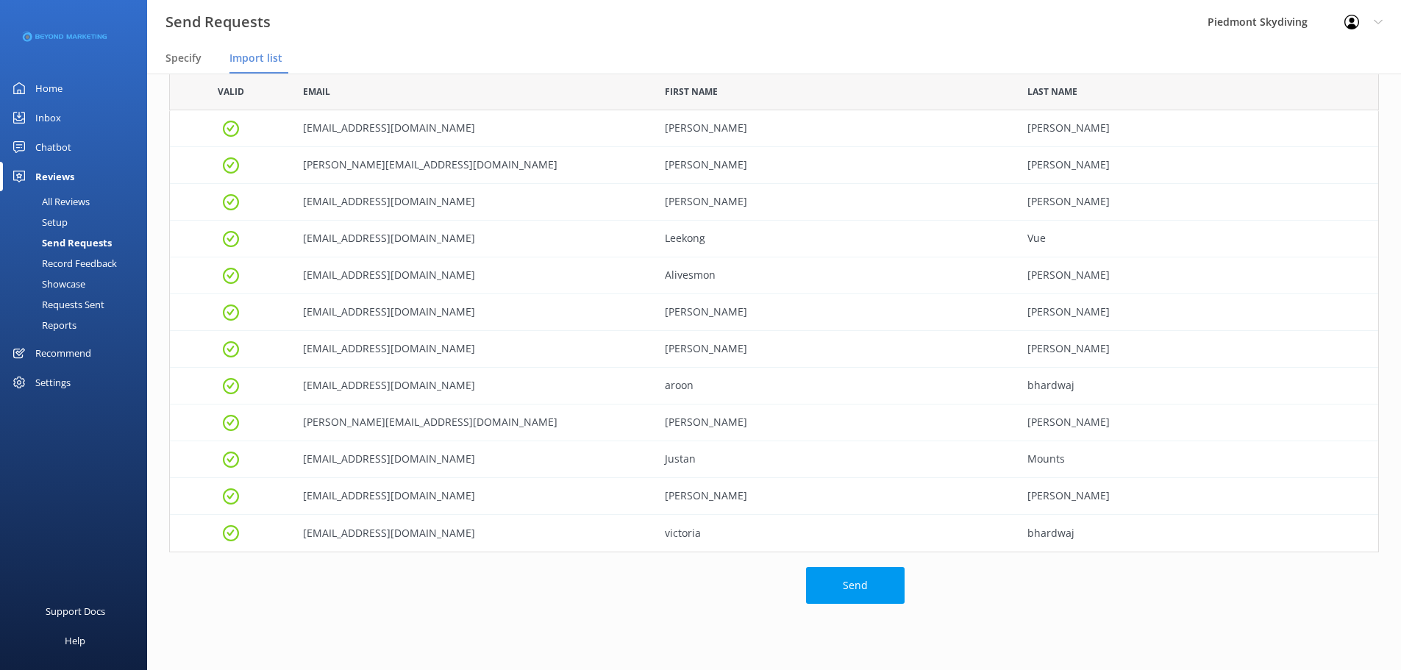 Image resolution: width=1401 pixels, height=670 pixels. What do you see at coordinates (835, 423) in the screenshot?
I see `div: Christopher` at bounding box center [835, 423].